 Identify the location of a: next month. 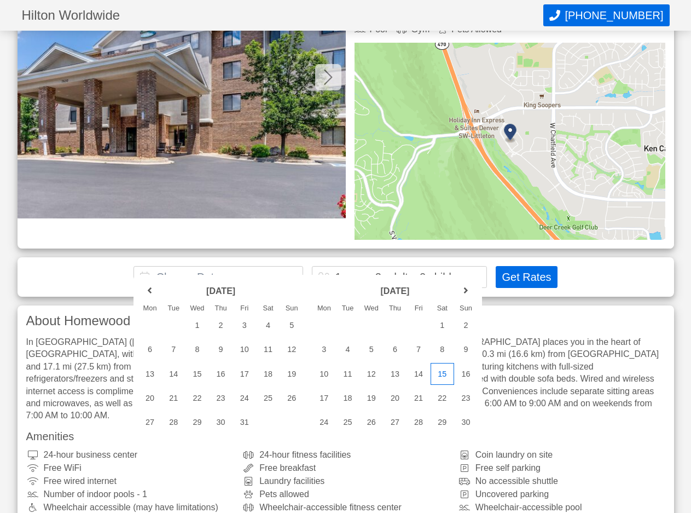
(466, 291).